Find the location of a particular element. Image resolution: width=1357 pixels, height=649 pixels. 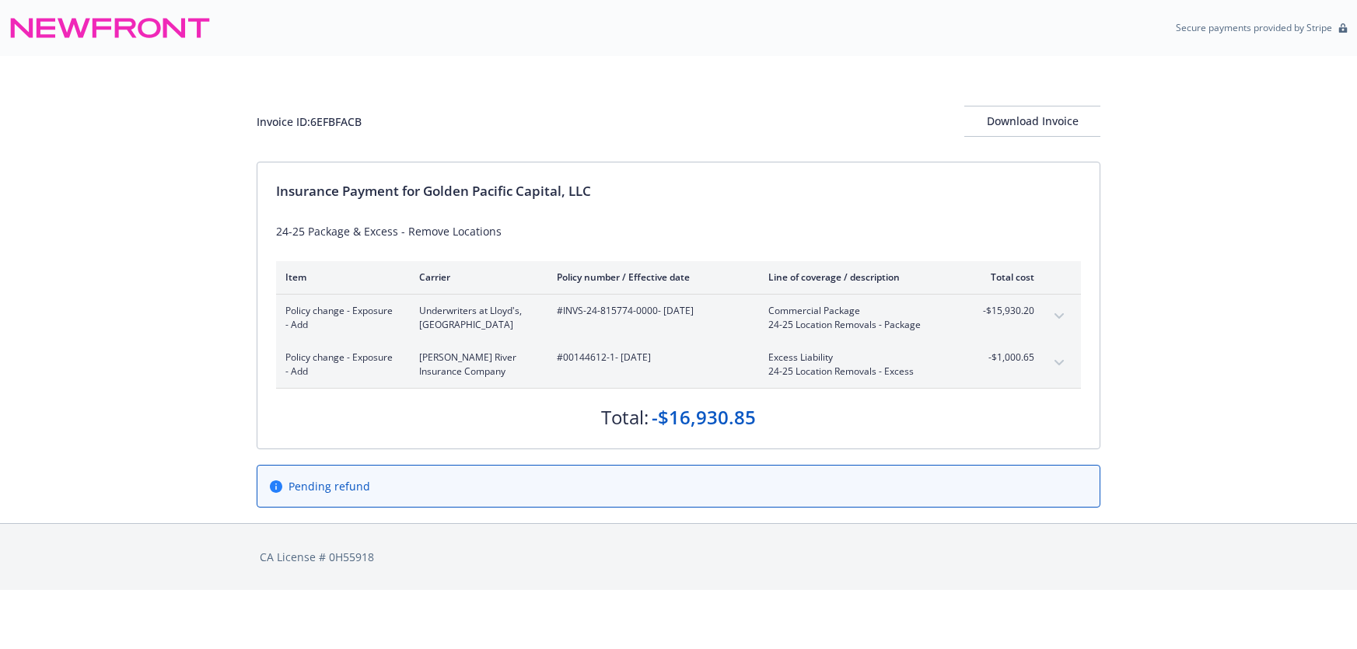

span: Excess Liability24-25 Location Removals - Excess is located at coordinates (859, 365).